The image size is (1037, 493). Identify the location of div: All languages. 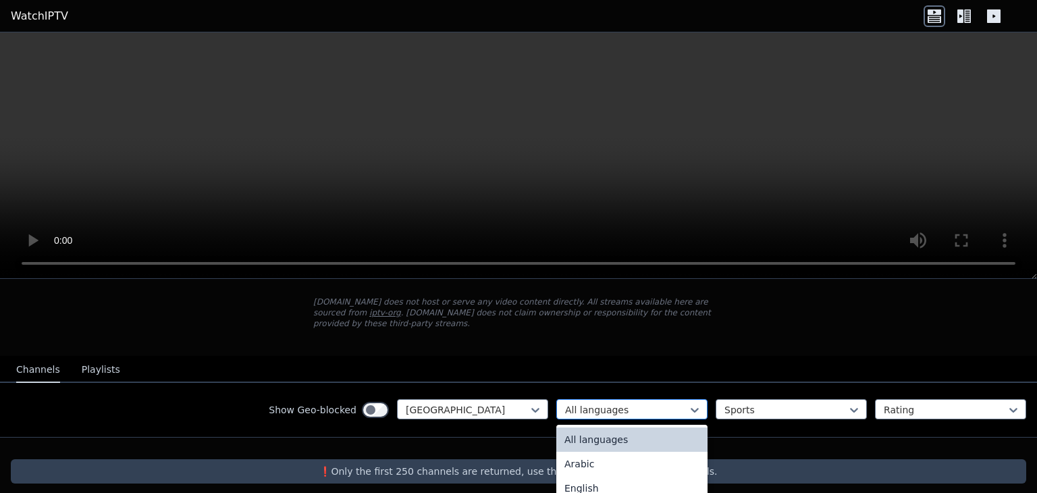
(632, 440).